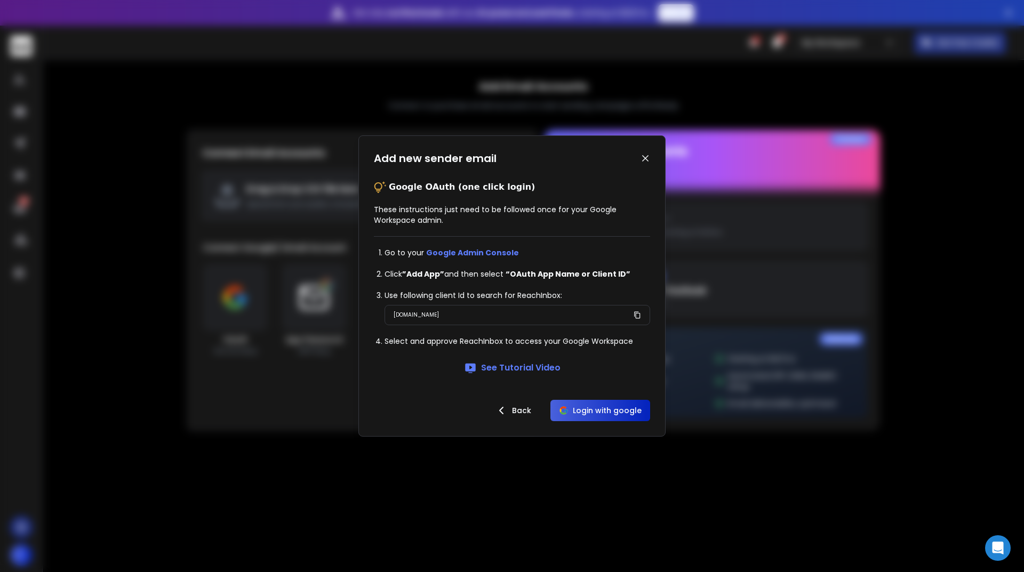  What do you see at coordinates (462, 187) in the screenshot?
I see `p: Google OAuth (one click login)` at bounding box center [462, 187].